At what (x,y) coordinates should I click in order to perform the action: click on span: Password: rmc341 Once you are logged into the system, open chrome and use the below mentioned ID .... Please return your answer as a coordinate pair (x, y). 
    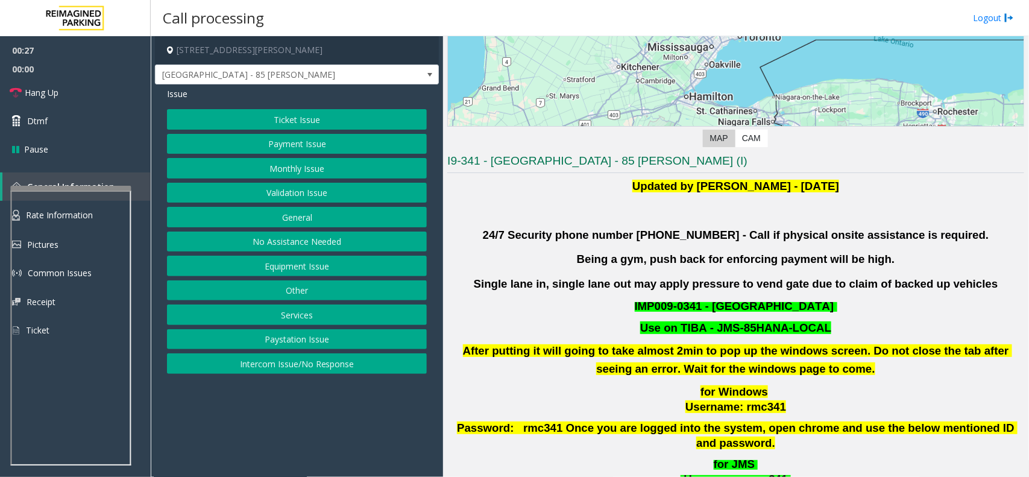
    Looking at the image, I should click on (737, 435).